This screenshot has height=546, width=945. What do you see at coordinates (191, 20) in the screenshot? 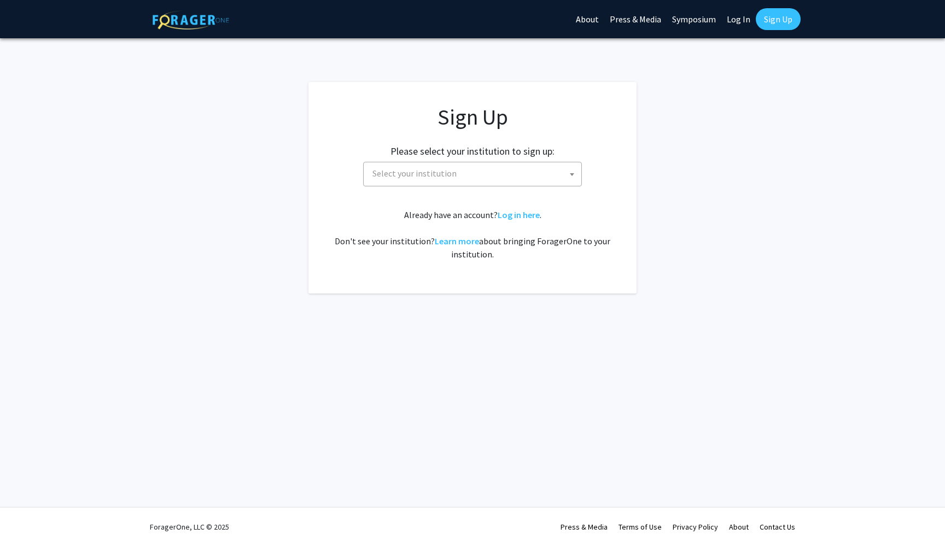
I see `img: ForagerOne Logo` at bounding box center [191, 20].